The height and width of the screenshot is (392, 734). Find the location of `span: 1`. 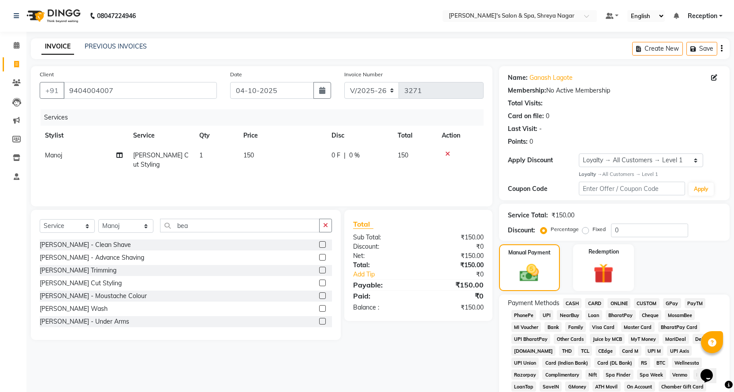

span: 1 is located at coordinates (201, 155).